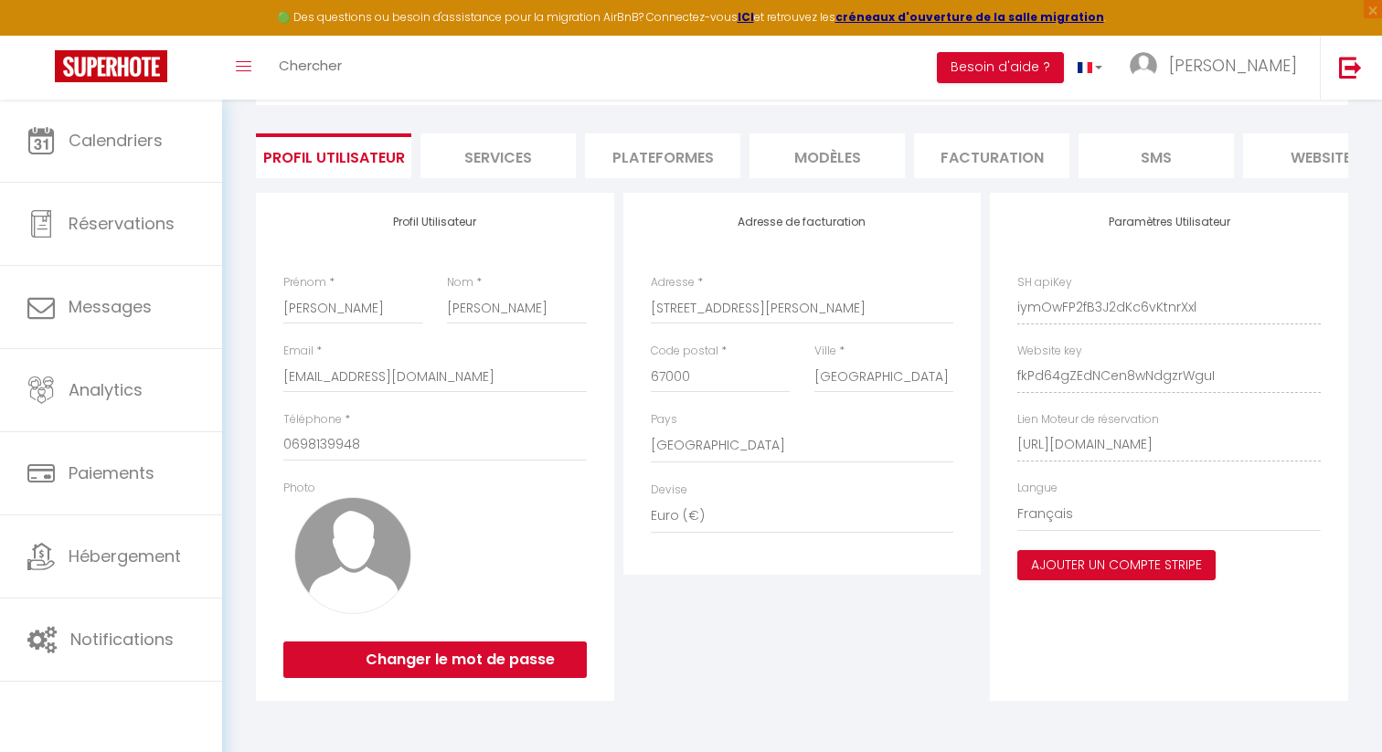 Image resolution: width=1382 pixels, height=752 pixels. I want to click on h4: Adresse de facturation, so click(803, 222).